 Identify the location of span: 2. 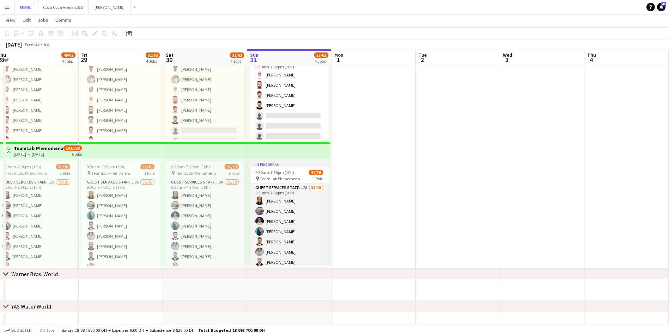
(422, 60).